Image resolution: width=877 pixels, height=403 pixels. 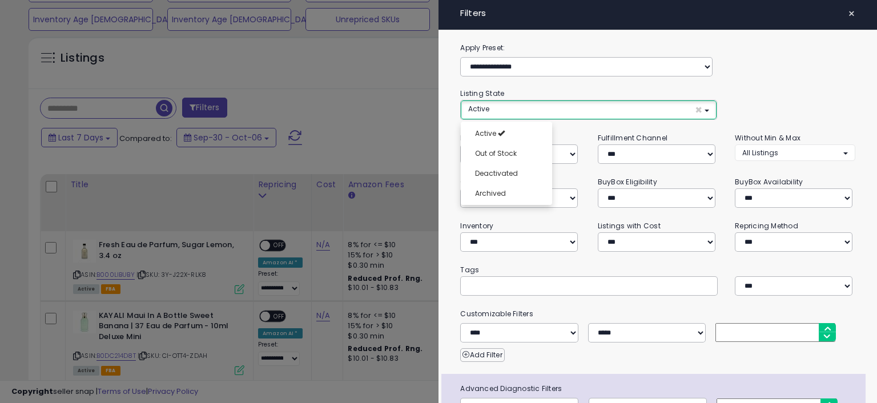 I want to click on small: BuyBox Eligibility, so click(x=628, y=182).